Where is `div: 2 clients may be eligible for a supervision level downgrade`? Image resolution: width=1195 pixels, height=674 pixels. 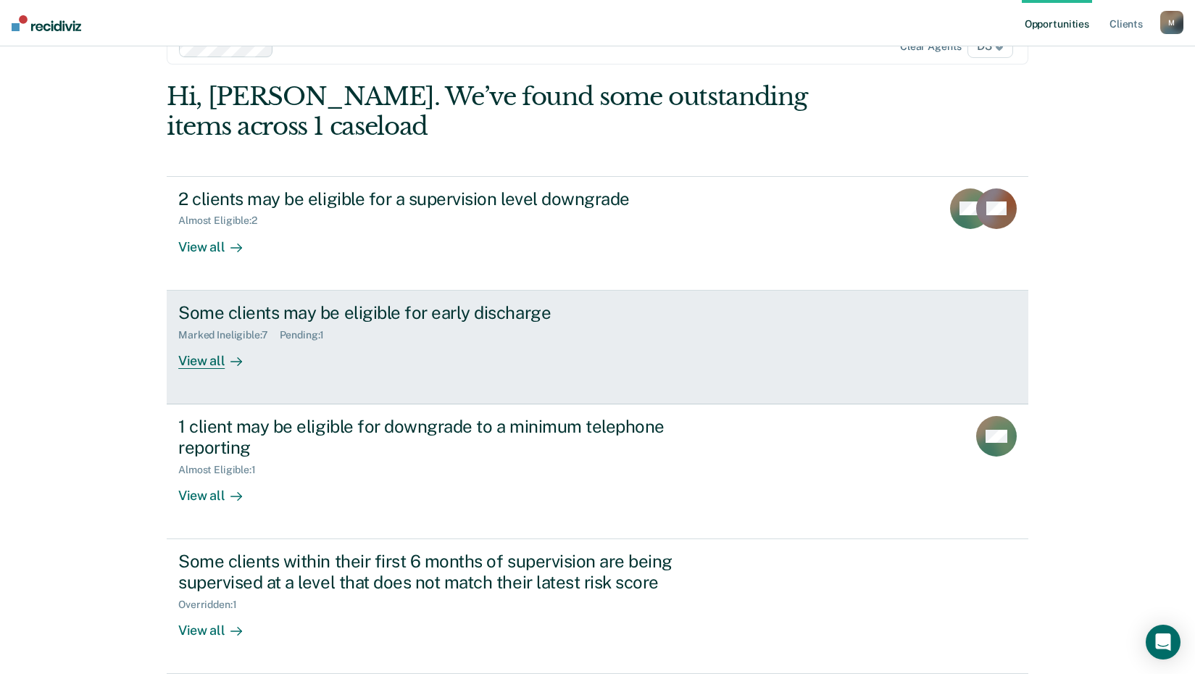 div: 2 clients may be eligible for a supervision level downgrade is located at coordinates (433, 199).